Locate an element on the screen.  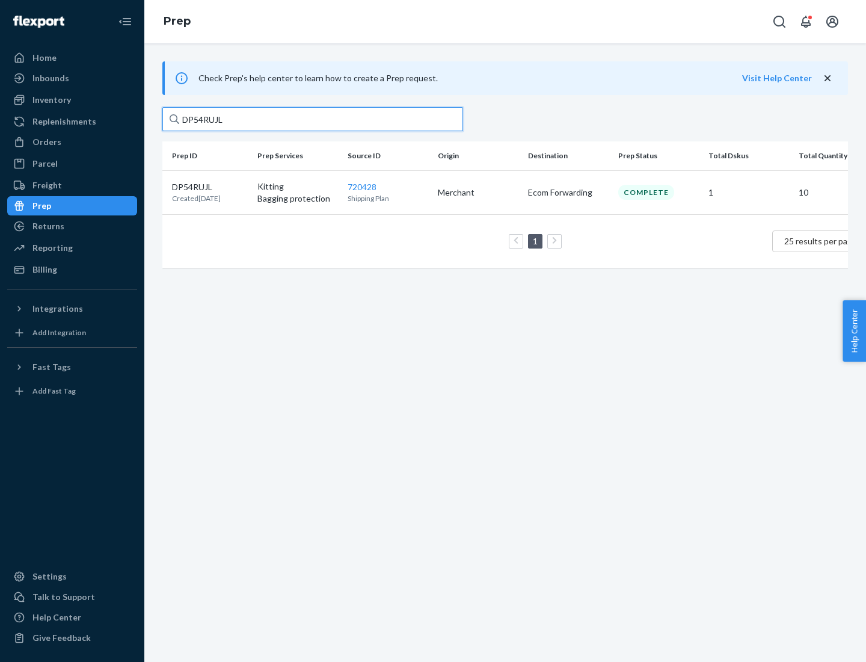
a: Help Center is located at coordinates (72, 617).